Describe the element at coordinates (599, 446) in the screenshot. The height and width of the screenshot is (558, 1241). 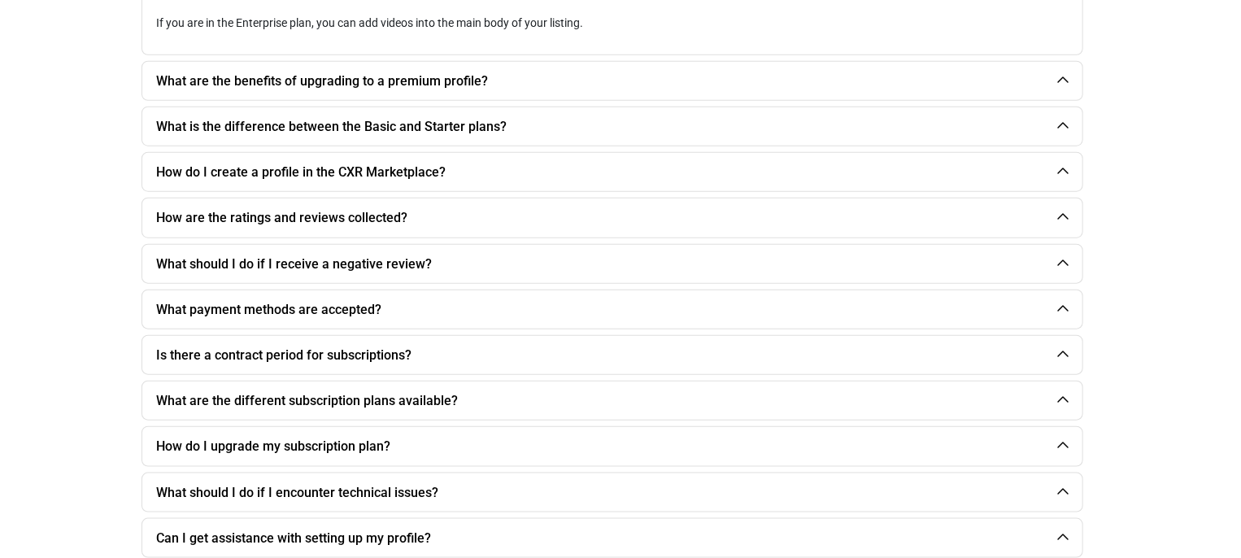
I see `button: How do I upgrade my subscription plan?` at that location.